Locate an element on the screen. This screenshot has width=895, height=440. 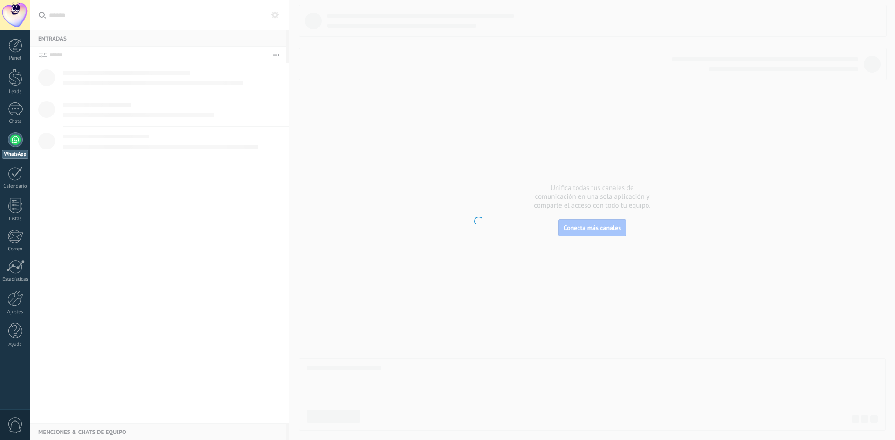
div: Calendario is located at coordinates (15, 186).